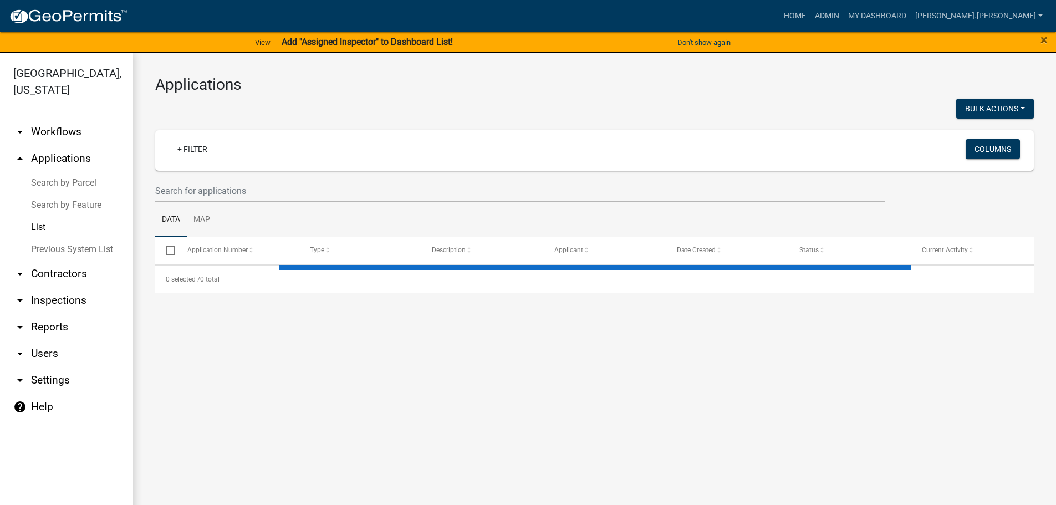 The height and width of the screenshot is (505, 1056). Describe the element at coordinates (520, 191) in the screenshot. I see `input: Search for applications` at that location.